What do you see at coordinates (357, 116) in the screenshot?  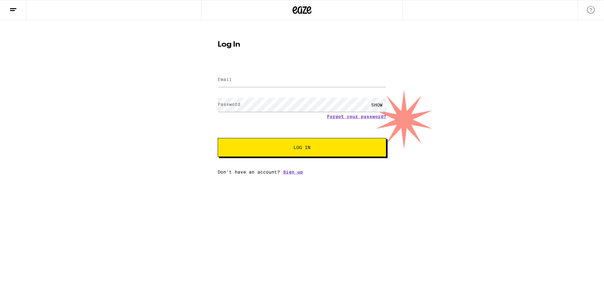 I see `a: Forgot your password?` at bounding box center [357, 116].